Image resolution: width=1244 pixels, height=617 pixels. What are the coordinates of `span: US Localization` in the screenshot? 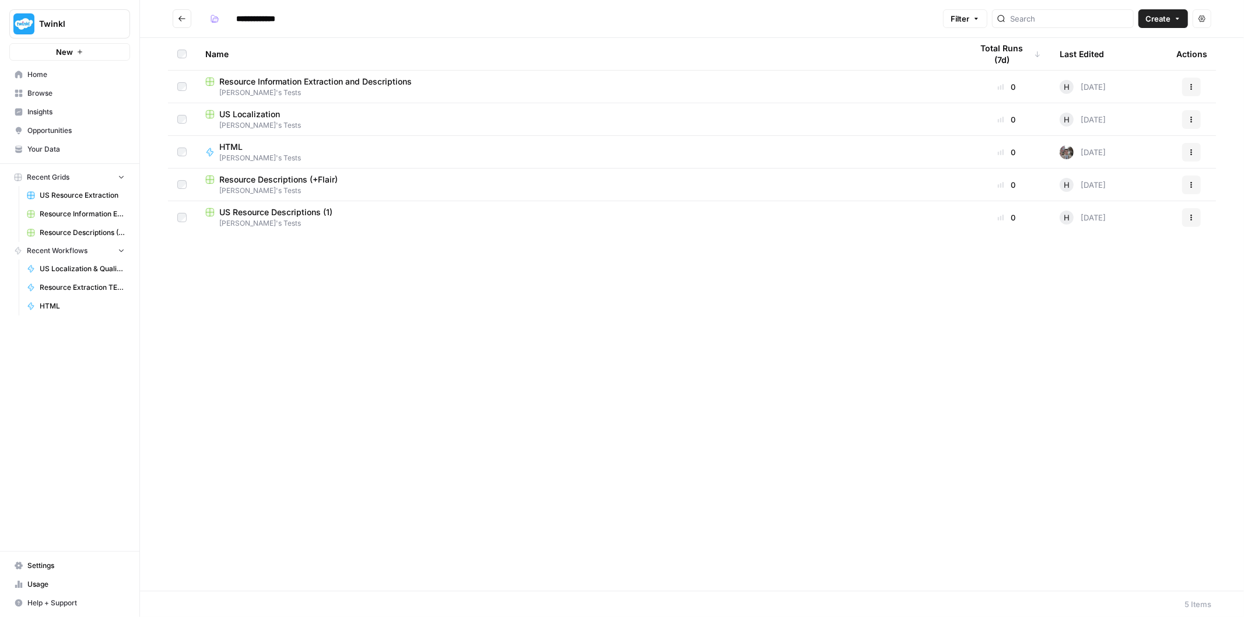 It's located at (250, 114).